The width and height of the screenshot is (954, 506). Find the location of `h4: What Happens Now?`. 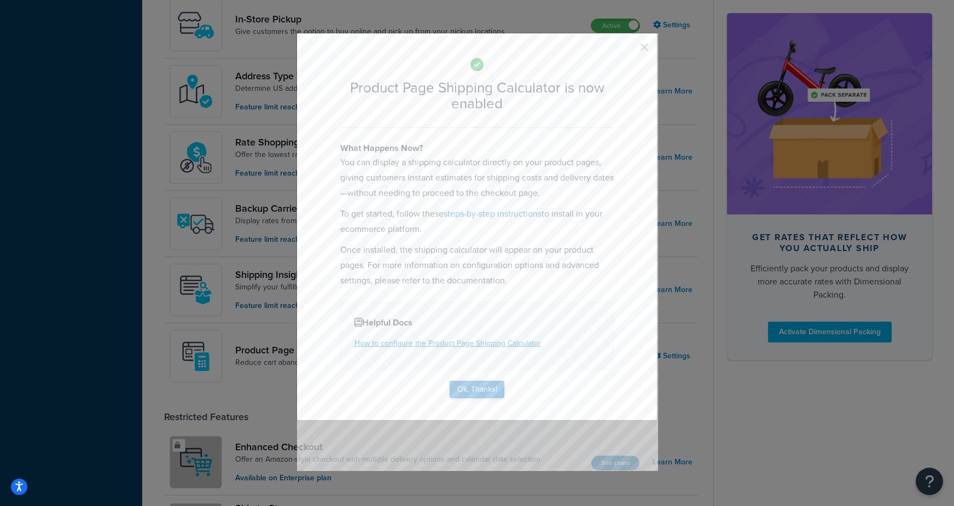

h4: What Happens Now? is located at coordinates (477, 148).